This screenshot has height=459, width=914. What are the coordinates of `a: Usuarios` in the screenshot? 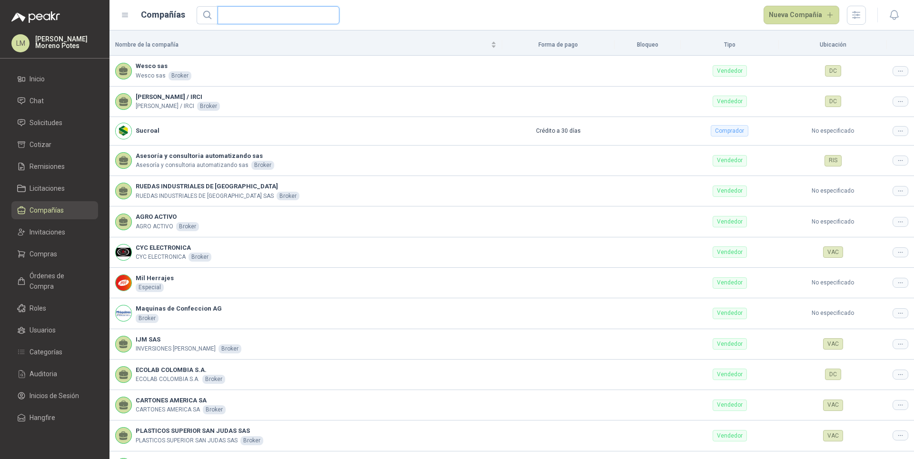 It's located at (55, 330).